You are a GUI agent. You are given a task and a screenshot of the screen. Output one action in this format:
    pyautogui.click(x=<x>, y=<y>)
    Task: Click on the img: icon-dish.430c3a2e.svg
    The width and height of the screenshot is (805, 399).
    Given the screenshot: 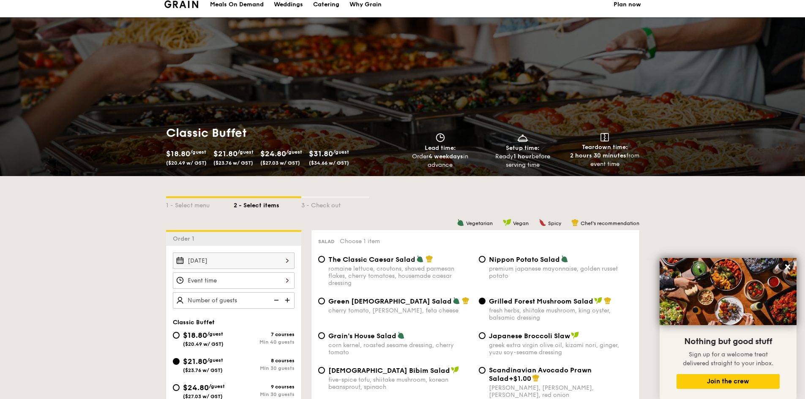 What is the action you would take?
    pyautogui.click(x=523, y=138)
    